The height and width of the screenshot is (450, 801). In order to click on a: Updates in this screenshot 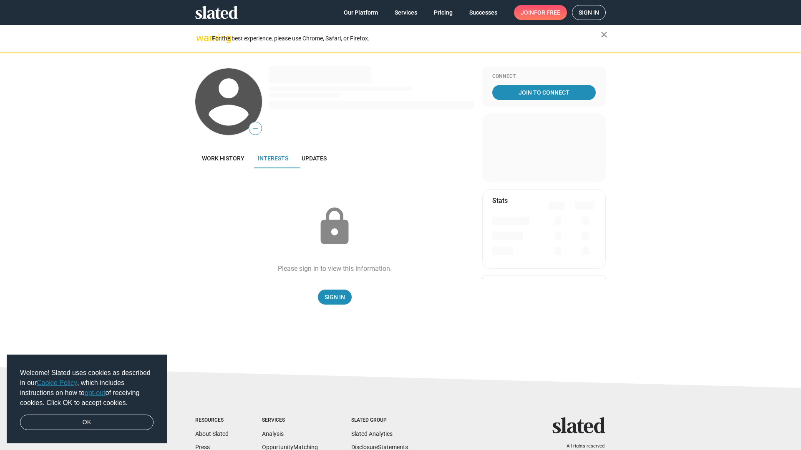, I will do `click(314, 158)`.